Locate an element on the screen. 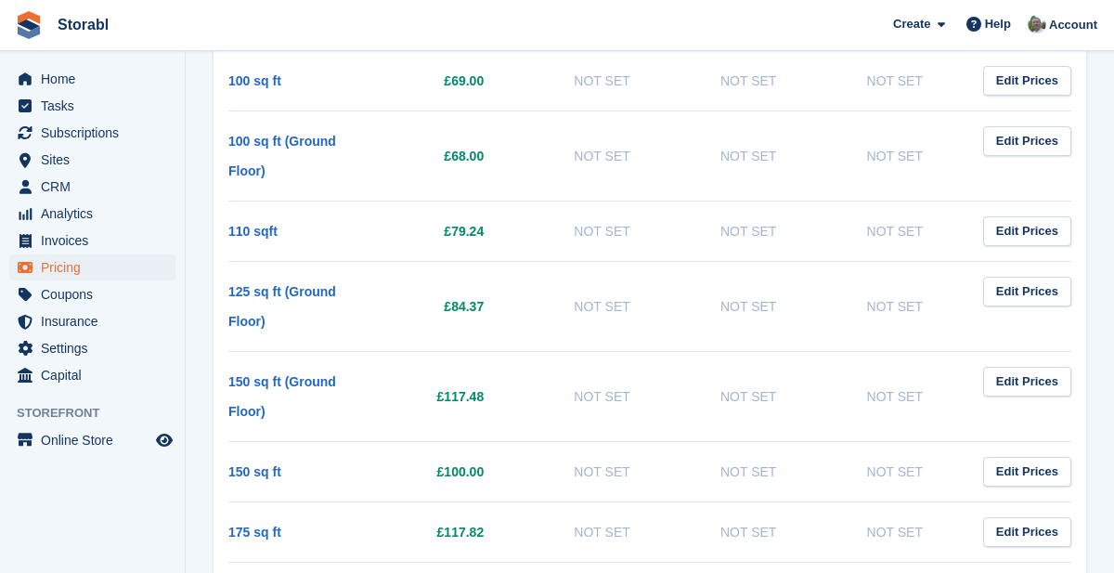  img: Peter Moxon is located at coordinates (1037, 24).